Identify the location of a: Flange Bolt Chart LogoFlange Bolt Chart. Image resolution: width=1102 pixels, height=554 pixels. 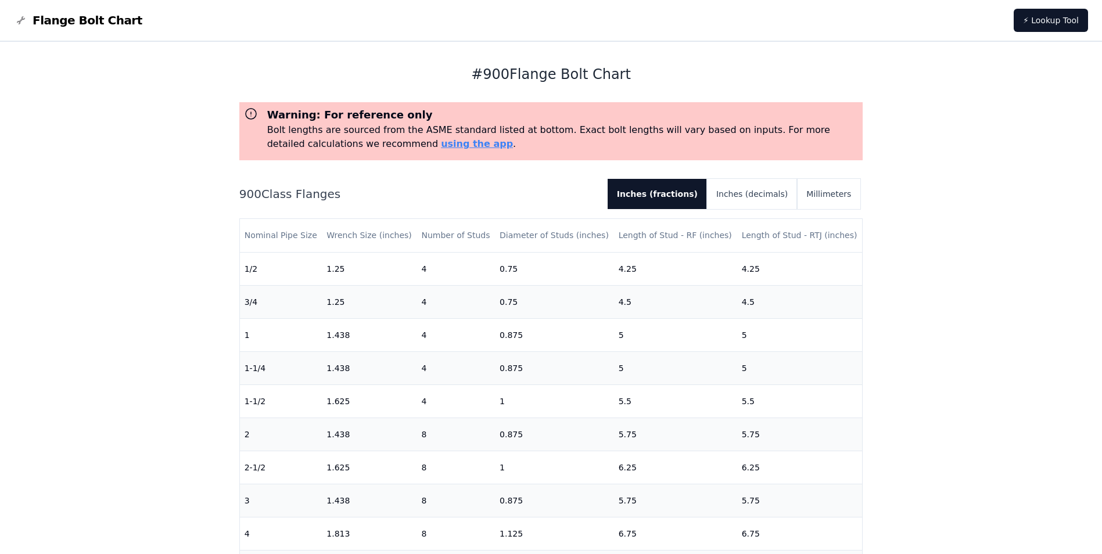
(78, 20).